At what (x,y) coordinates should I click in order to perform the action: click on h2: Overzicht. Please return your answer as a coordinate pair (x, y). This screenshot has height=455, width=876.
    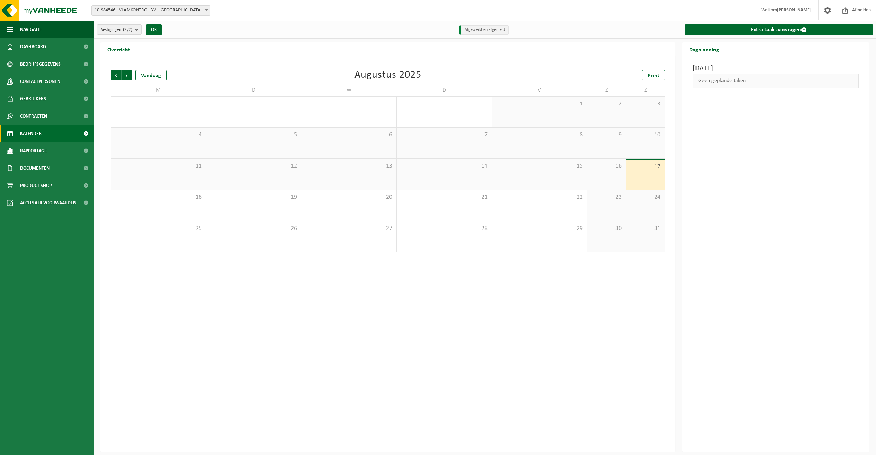
    Looking at the image, I should click on (119, 49).